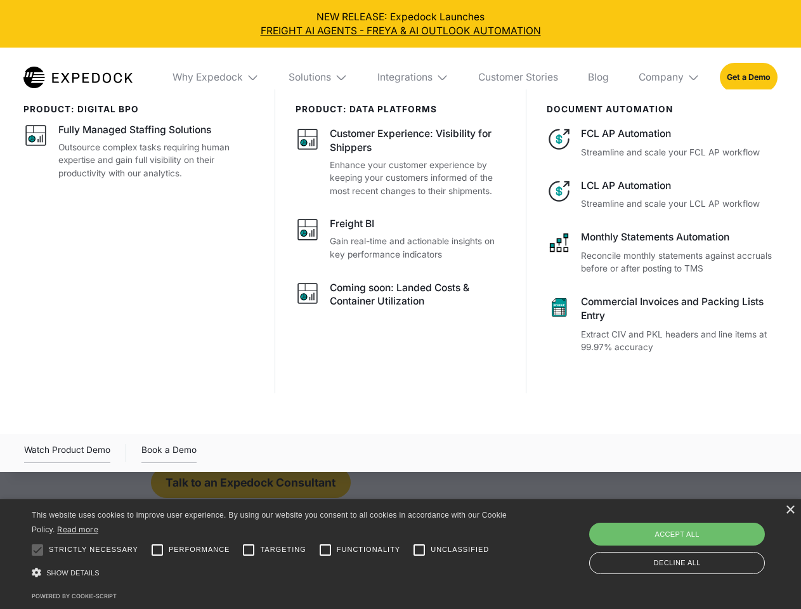  What do you see at coordinates (352, 224) in the screenshot?
I see `div: Freight BI` at bounding box center [352, 224].